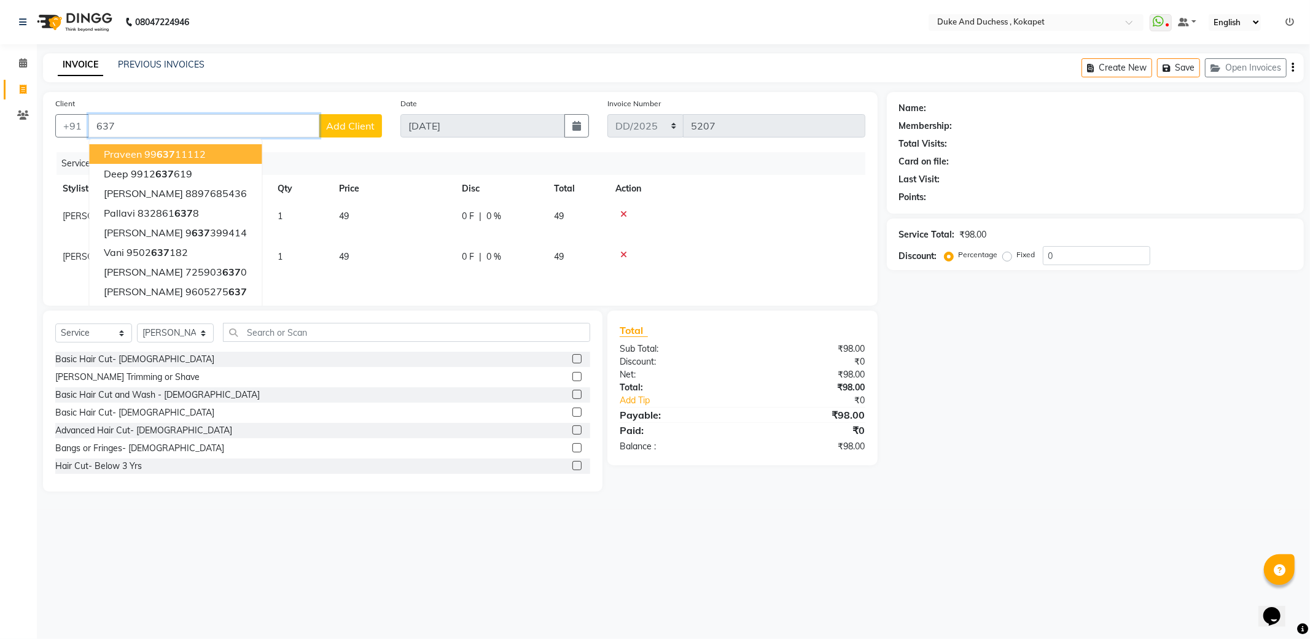 This screenshot has height=639, width=1310. Describe the element at coordinates (216, 233) in the screenshot. I see `ngb-highlight: 9 399414` at that location.